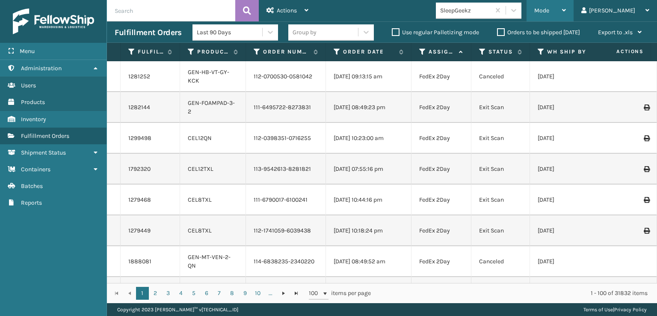  Describe the element at coordinates (286, 52) in the screenshot. I see `label: Order Number` at that location.